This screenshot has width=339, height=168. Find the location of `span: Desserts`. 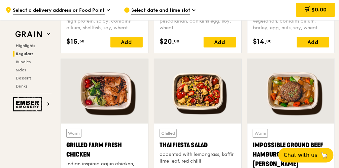

span: Desserts is located at coordinates (24, 78).